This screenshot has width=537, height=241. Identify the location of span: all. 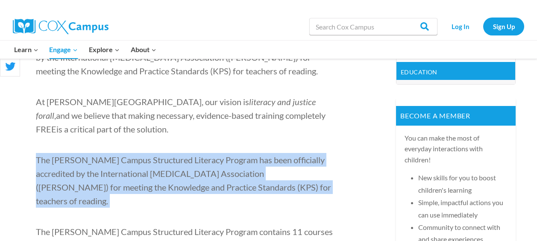
(50, 115).